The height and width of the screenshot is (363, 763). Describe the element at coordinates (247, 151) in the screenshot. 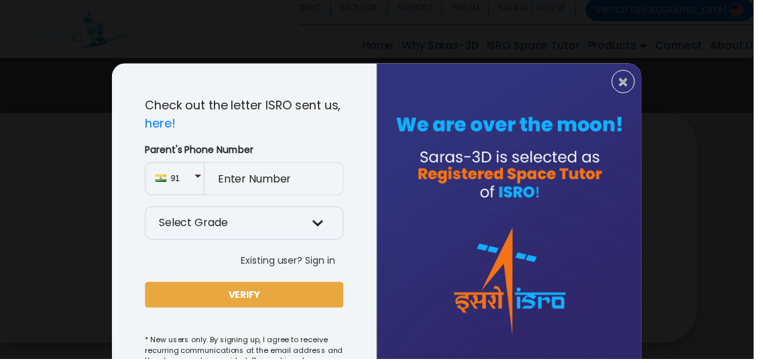

I see `label: Parent's Phone Number` at that location.